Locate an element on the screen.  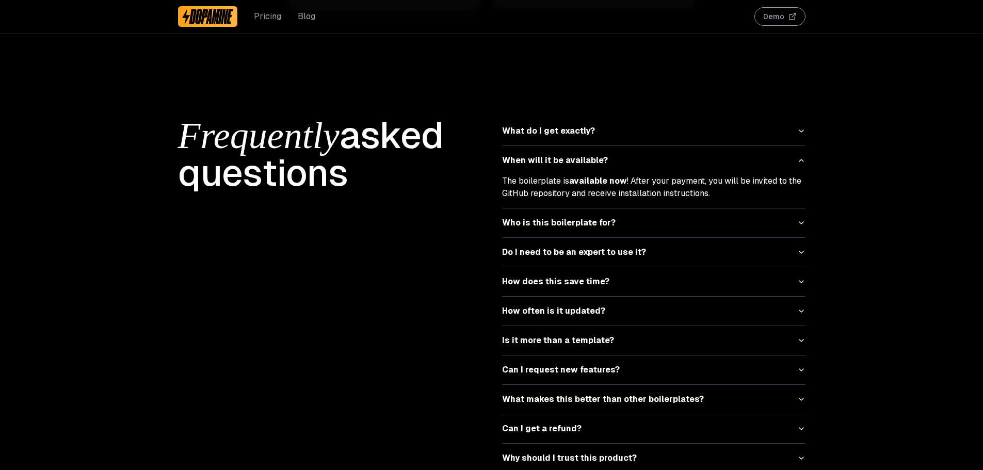
span: Frequently is located at coordinates (259, 136).